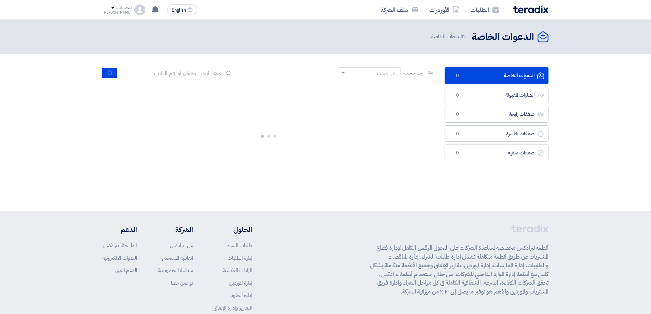  What do you see at coordinates (460, 270) in the screenshot?
I see `p: أنظمة تيرادكس مخصصة لمساعدة الشركات على التحول الرقمي الكامل لإدارة قطاع المشتريات عن طريق أنظمة ...` at bounding box center [460, 270].